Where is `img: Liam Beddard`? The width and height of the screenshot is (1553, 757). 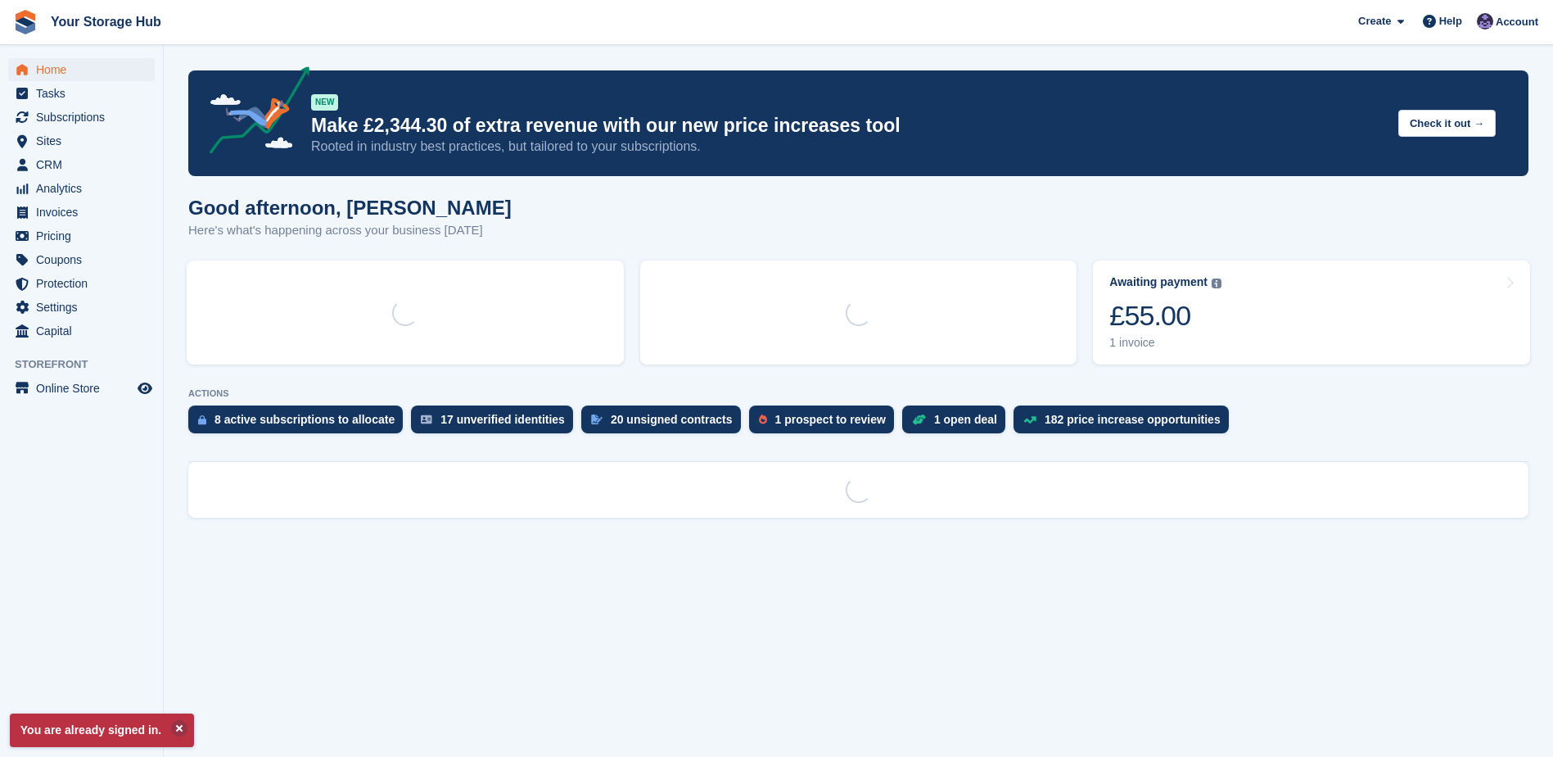
img: Liam Beddard is located at coordinates (1485, 21).